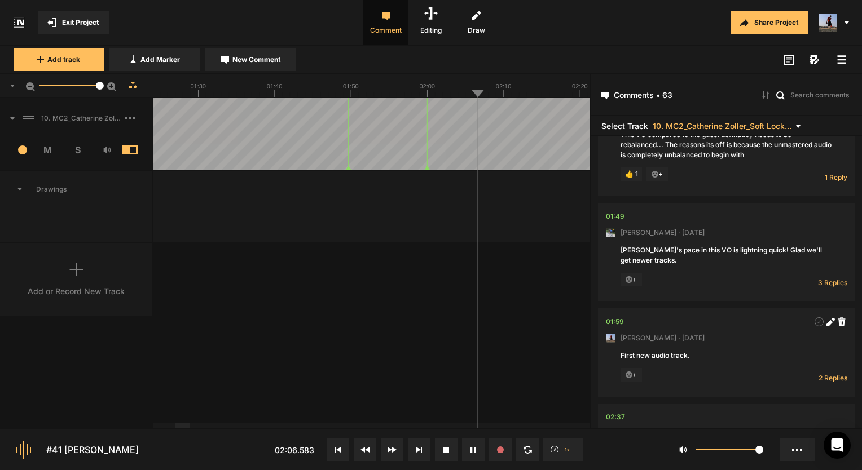 This screenshot has height=470, width=862. What do you see at coordinates (427, 86) in the screenshot?
I see `text: 02:00` at bounding box center [427, 86].